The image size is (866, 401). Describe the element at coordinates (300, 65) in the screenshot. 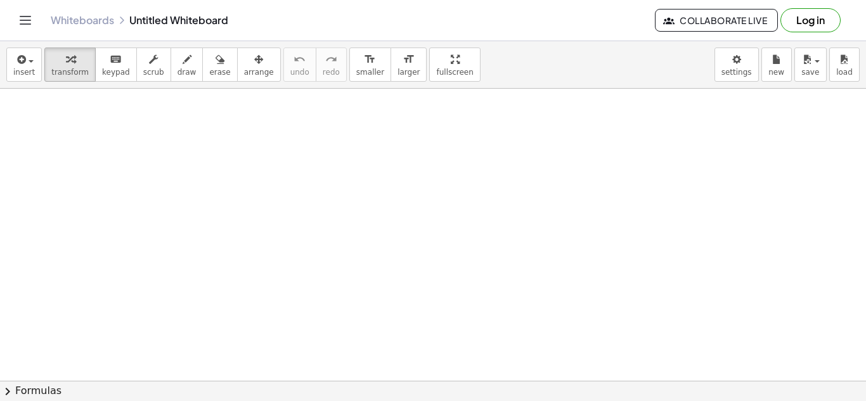

I see `button: undoundo` at that location.